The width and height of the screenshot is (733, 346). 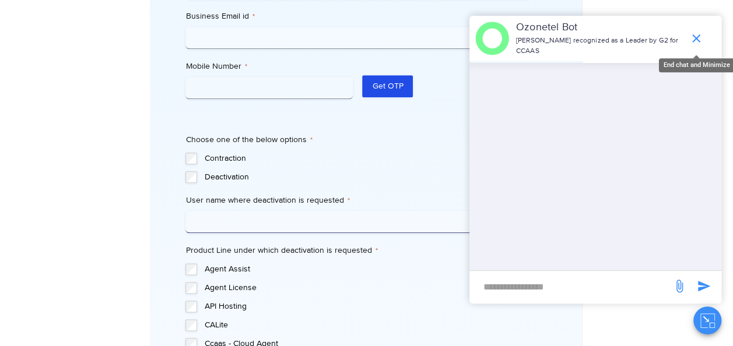 What do you see at coordinates (367, 288) in the screenshot?
I see `label: Agent License` at bounding box center [367, 288].